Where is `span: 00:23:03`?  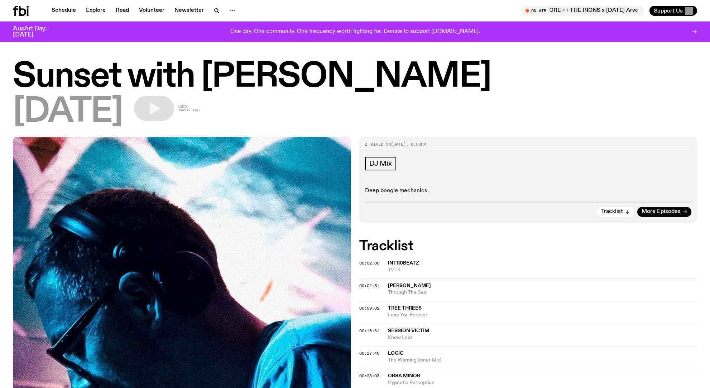 span: 00:23:03 is located at coordinates (369, 376).